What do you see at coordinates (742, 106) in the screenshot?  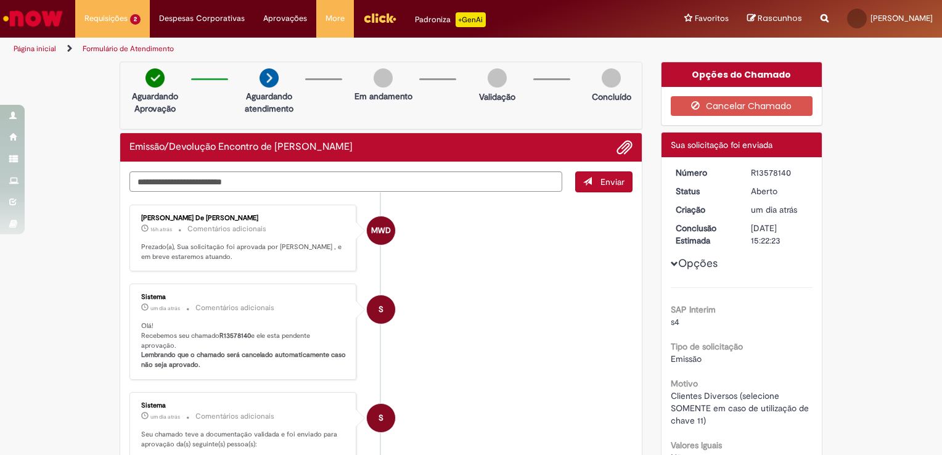 I see `button: Cancelar Chamado` at bounding box center [742, 106].